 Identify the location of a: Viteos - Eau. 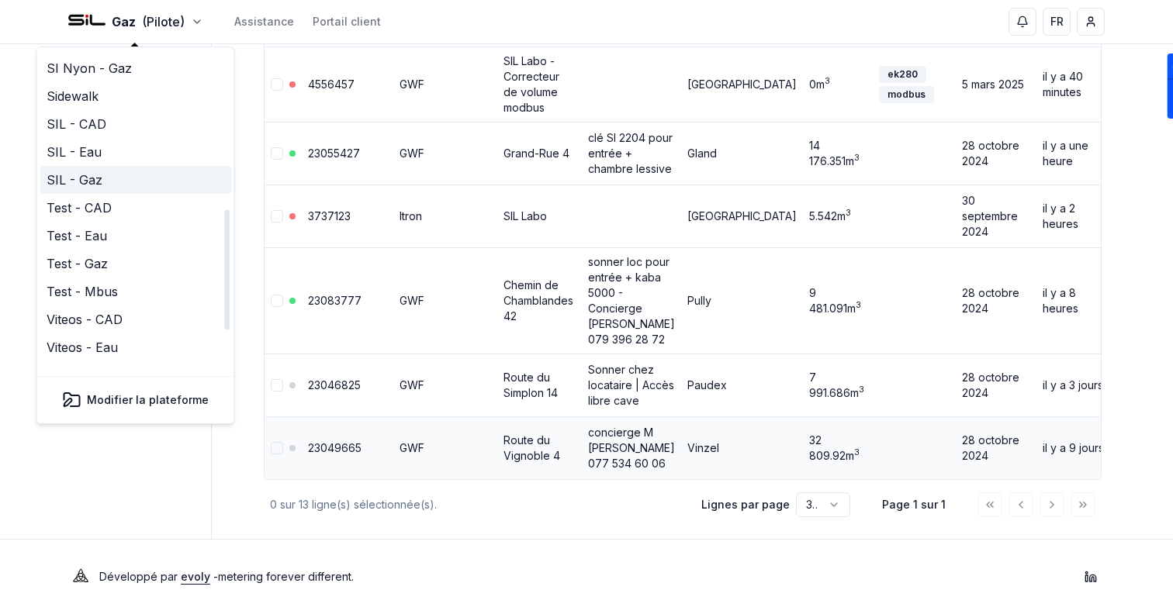
(136, 348).